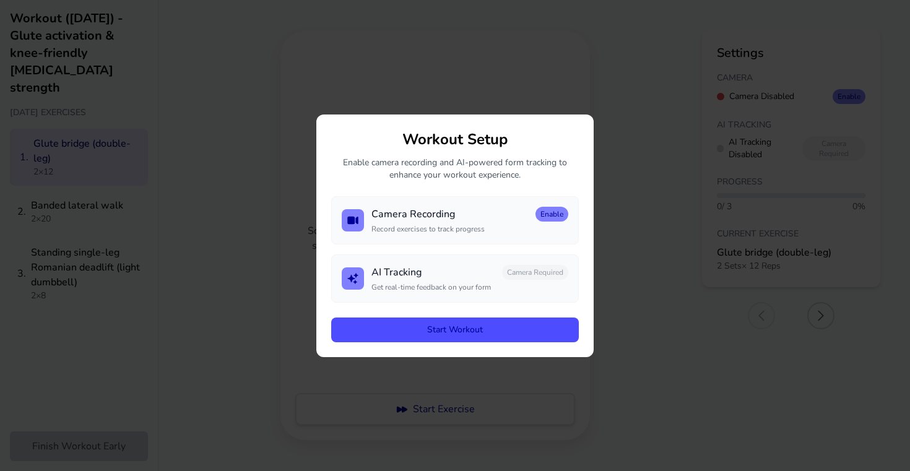 Image resolution: width=910 pixels, height=471 pixels. I want to click on button: Start Workout, so click(455, 330).